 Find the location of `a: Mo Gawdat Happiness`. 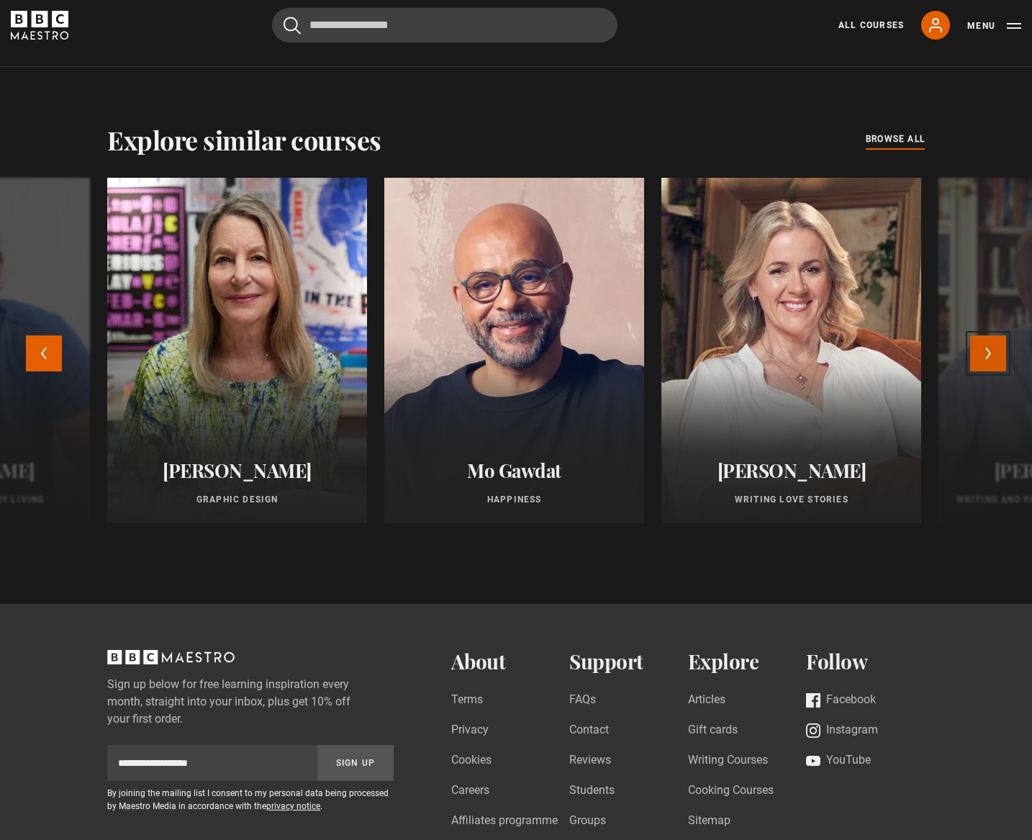

a: Mo Gawdat Happiness is located at coordinates (514, 350).